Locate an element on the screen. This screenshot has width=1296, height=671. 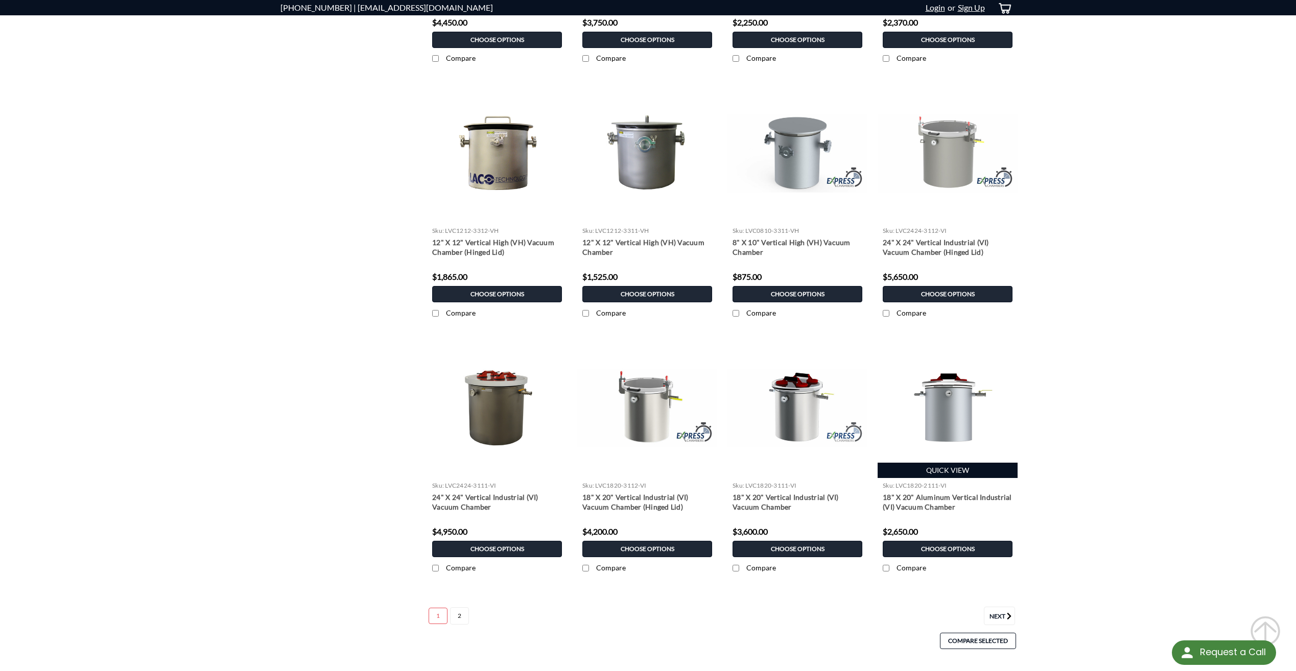
span: LVC2424-3111-VI is located at coordinates (470, 485).